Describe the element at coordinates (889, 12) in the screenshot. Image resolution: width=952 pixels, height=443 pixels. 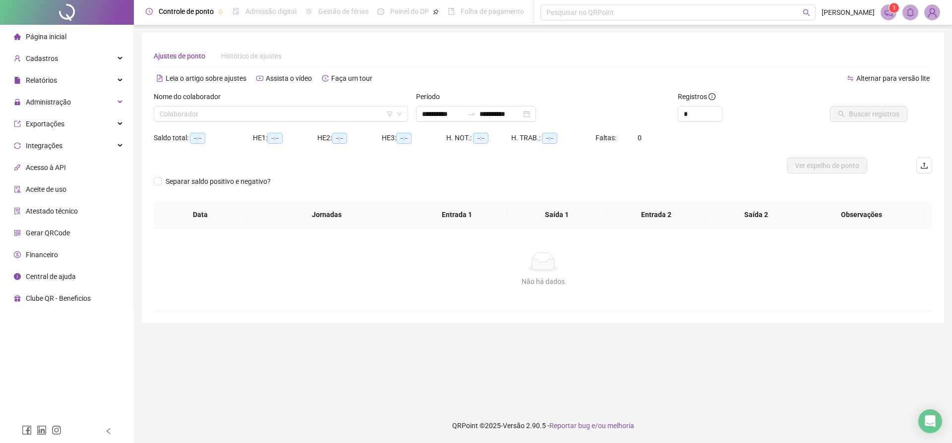
I see `span: notification` at that location.